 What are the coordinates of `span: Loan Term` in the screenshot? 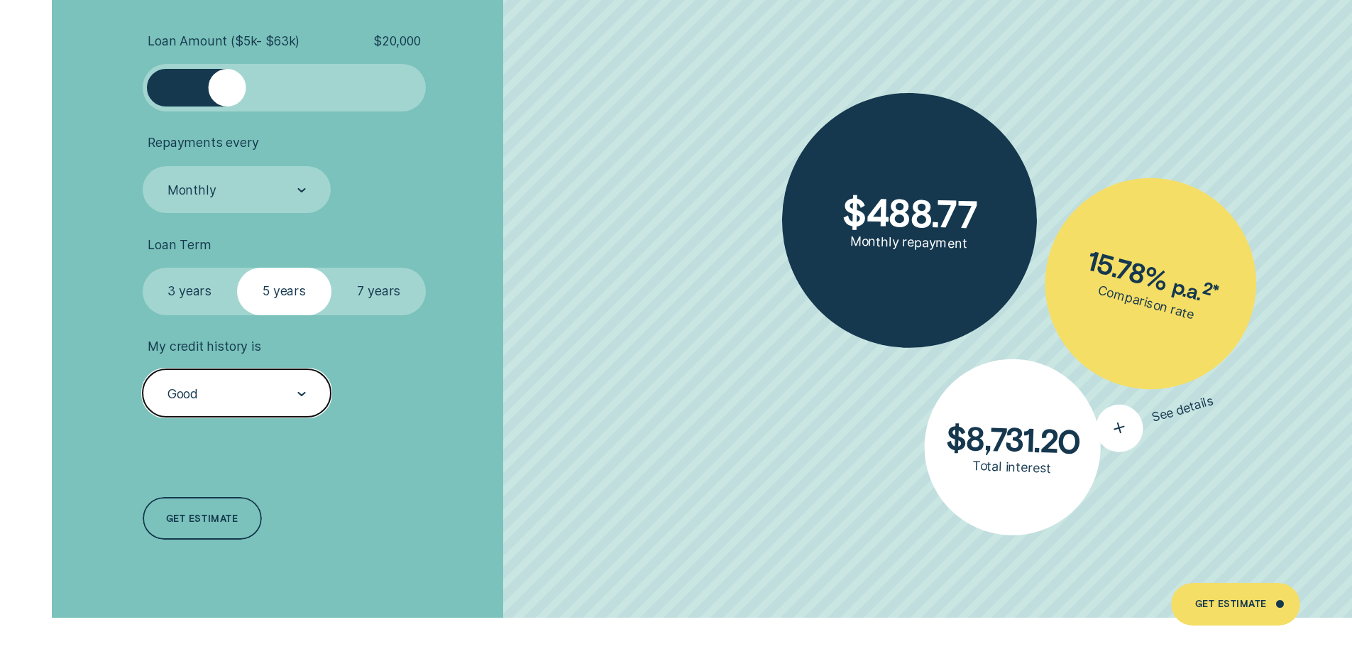 It's located at (179, 245).